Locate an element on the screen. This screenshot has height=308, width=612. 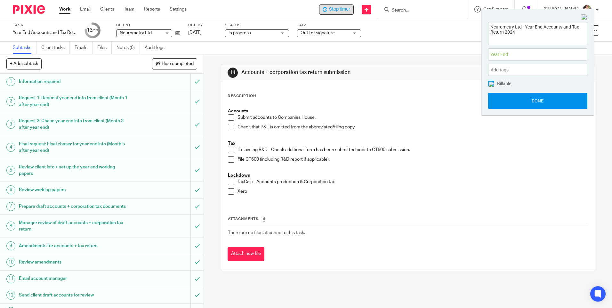
div: 4 is located at coordinates (11, 147).